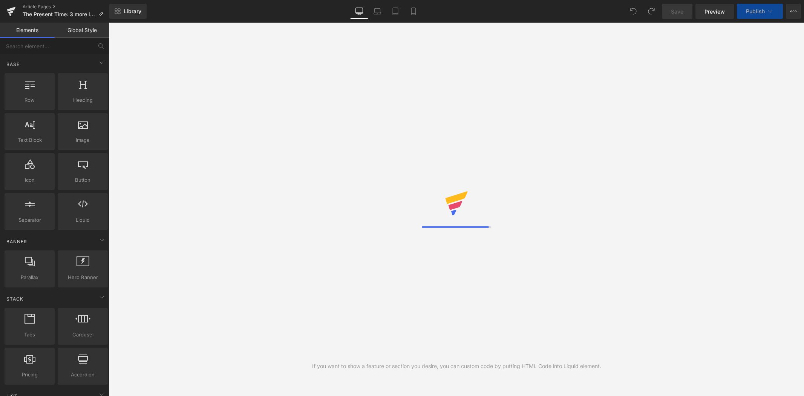 The image size is (804, 396). Describe the element at coordinates (29, 100) in the screenshot. I see `span: Row` at that location.